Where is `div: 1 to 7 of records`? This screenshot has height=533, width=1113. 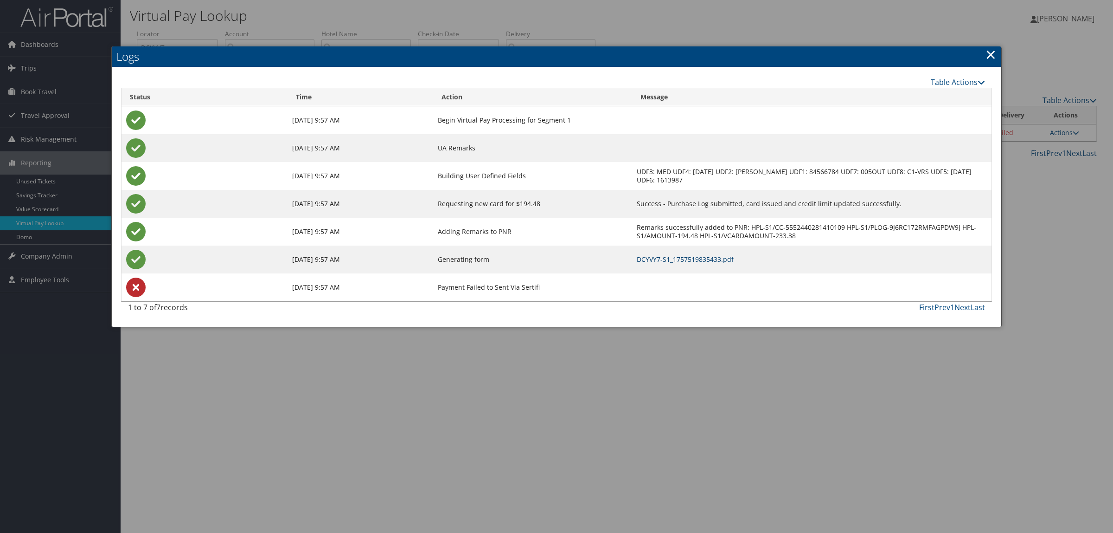 div: 1 to 7 of records is located at coordinates (230, 309).